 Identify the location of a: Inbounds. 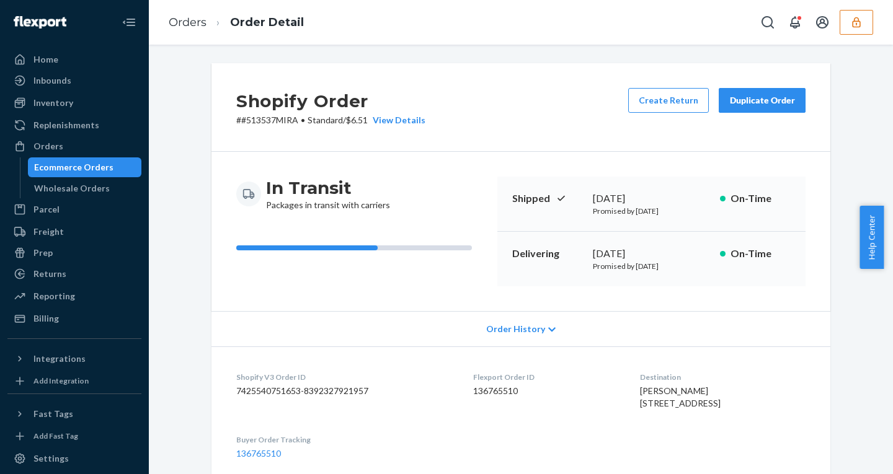
(74, 81).